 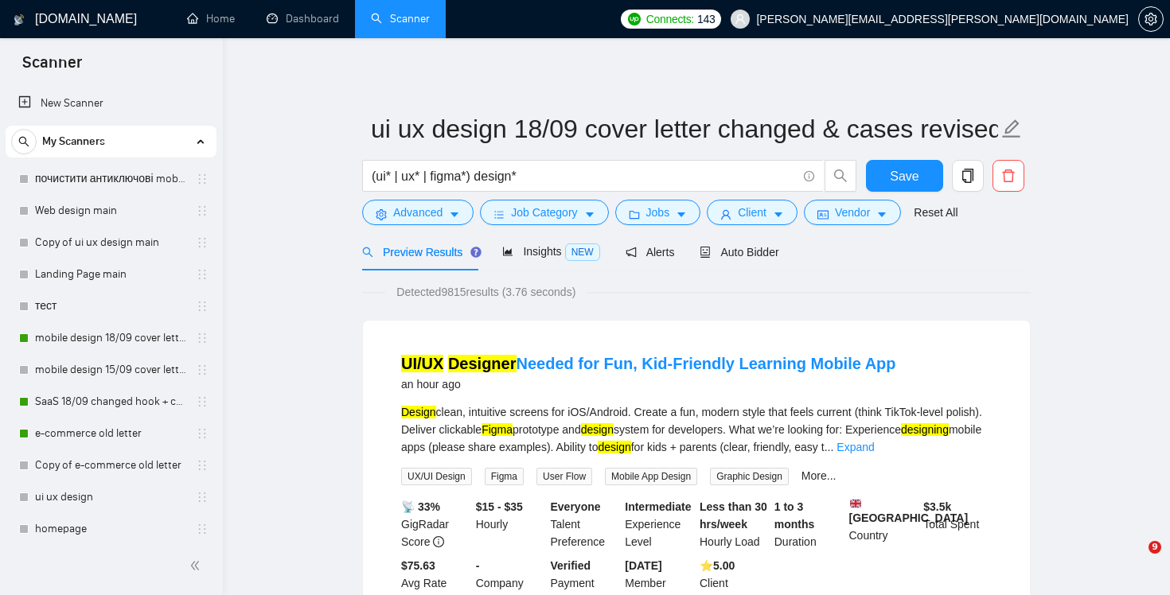 What do you see at coordinates (111, 402) in the screenshot?
I see `a: SaaS 18/09 changed hook + case + final question` at bounding box center [111, 402].